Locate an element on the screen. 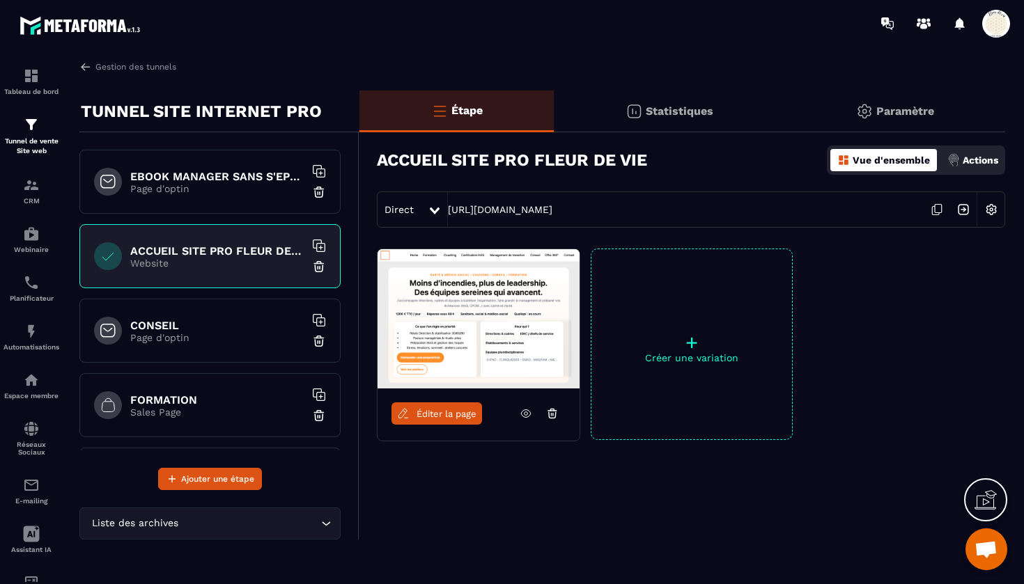 The image size is (1024, 584). span: Direct is located at coordinates (399, 210).